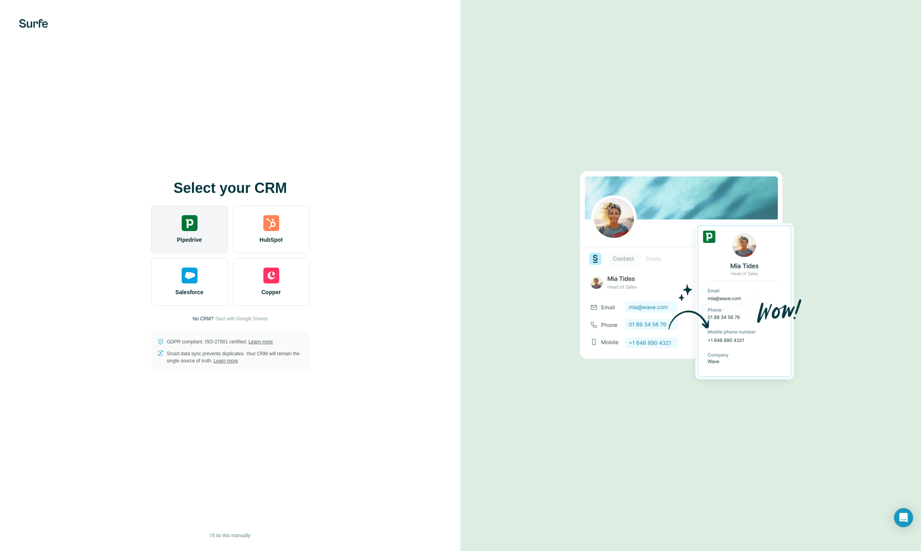 Image resolution: width=921 pixels, height=551 pixels. I want to click on button: Start with Google Sheets, so click(241, 319).